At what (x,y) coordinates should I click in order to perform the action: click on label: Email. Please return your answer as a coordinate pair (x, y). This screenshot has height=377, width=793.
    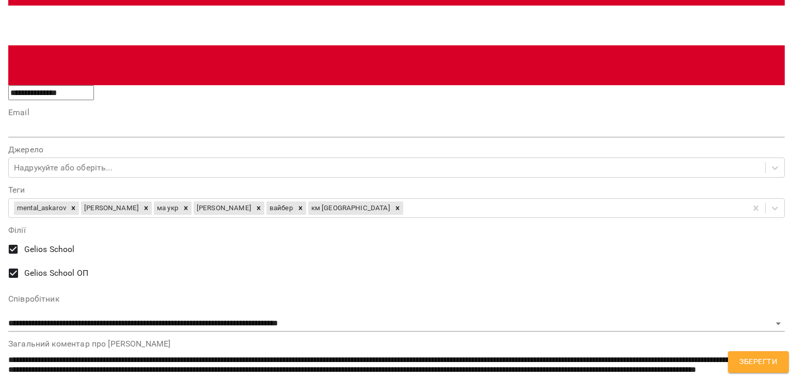
    Looking at the image, I should click on (396, 113).